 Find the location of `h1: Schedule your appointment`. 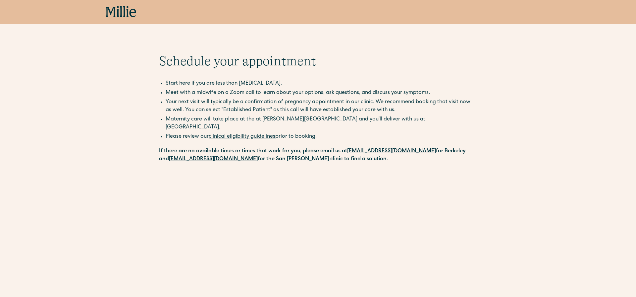

h1: Schedule your appointment is located at coordinates (318, 61).